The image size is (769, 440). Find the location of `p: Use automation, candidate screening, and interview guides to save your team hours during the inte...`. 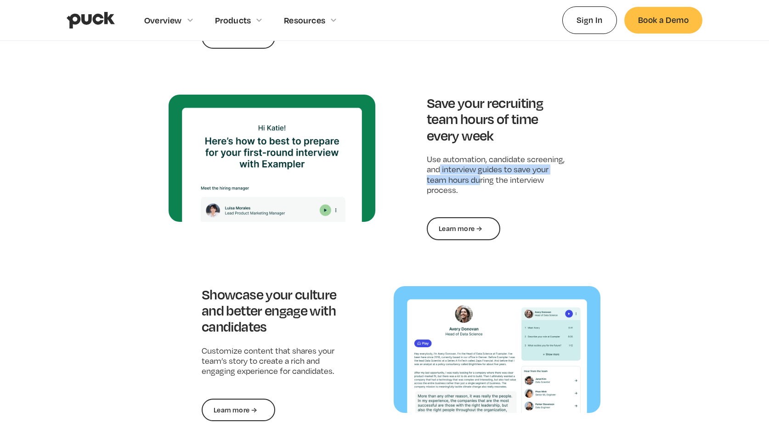

p: Use automation, candidate screening, and interview guides to save your team hours during the inte... is located at coordinates (497, 175).